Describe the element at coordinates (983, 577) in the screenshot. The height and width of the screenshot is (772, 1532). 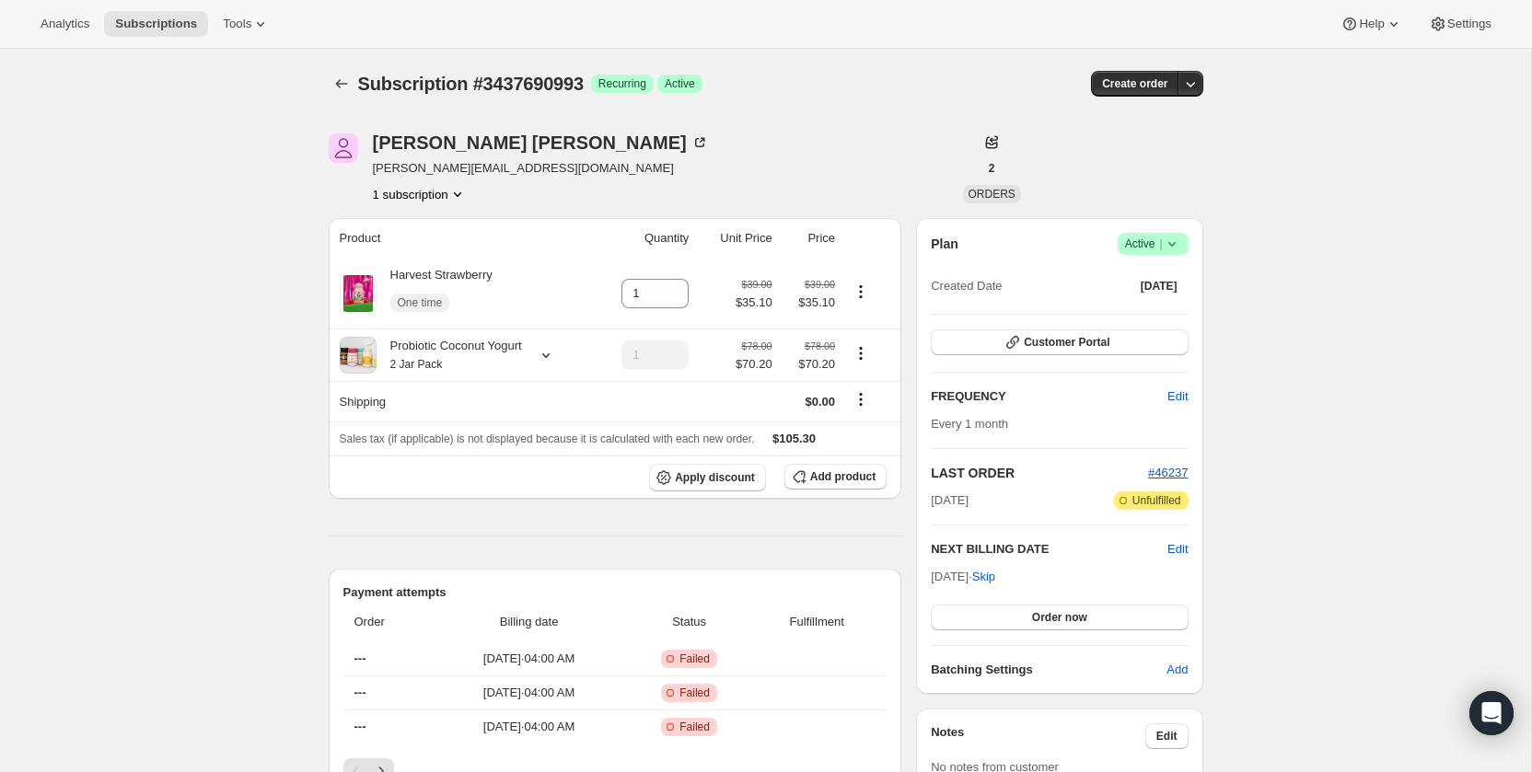
I see `span: Skip` at that location.